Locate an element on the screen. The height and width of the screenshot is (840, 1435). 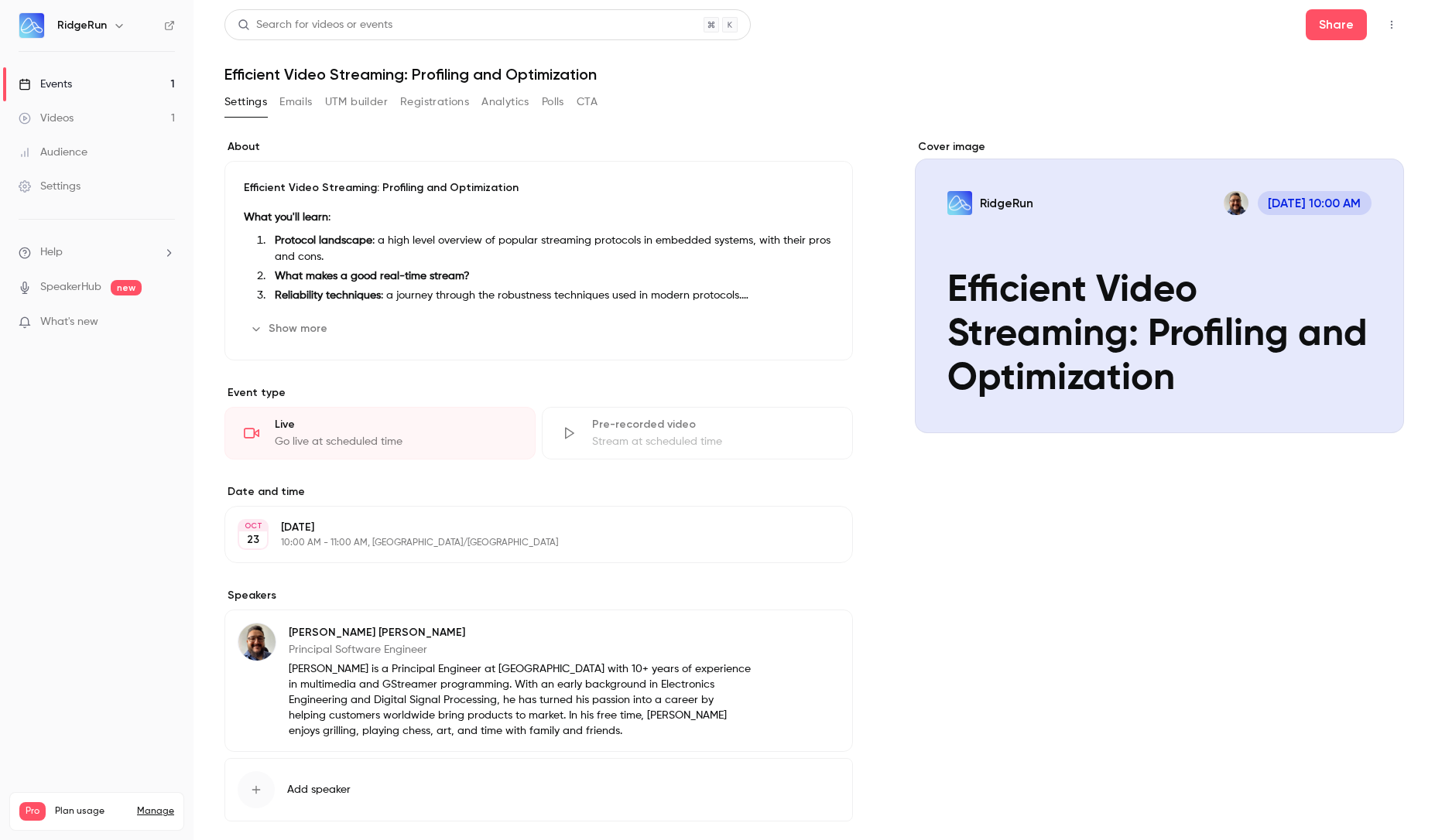
p: 23 is located at coordinates (253, 540).